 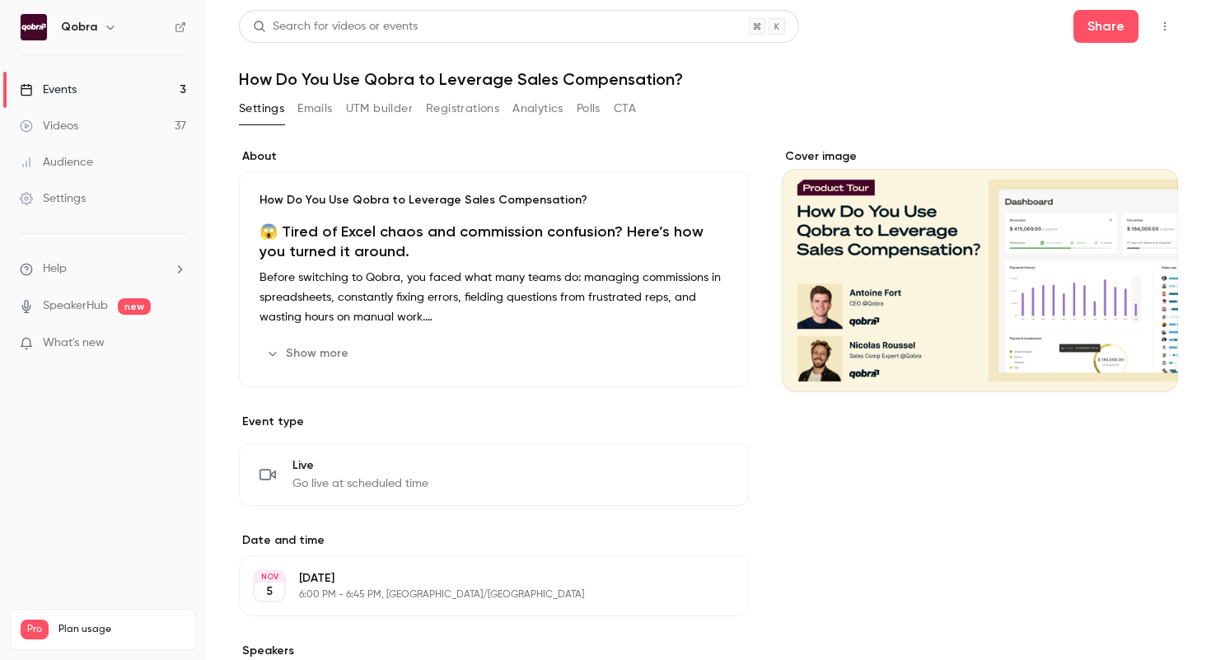 What do you see at coordinates (53, 198) in the screenshot?
I see `div: Settings` at bounding box center [53, 198].